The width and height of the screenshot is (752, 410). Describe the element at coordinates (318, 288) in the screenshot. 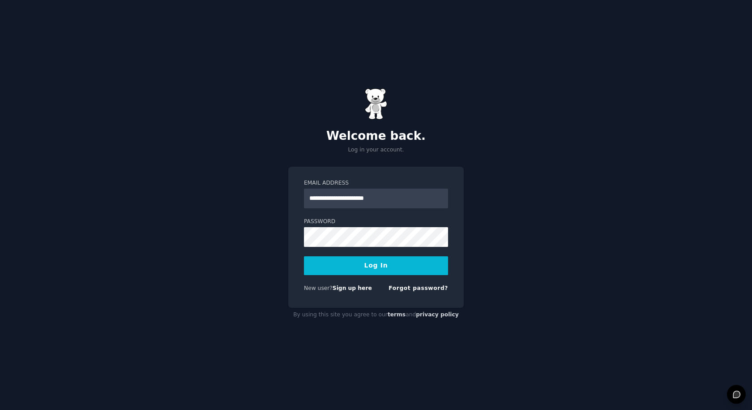

I see `span: New user?` at that location.